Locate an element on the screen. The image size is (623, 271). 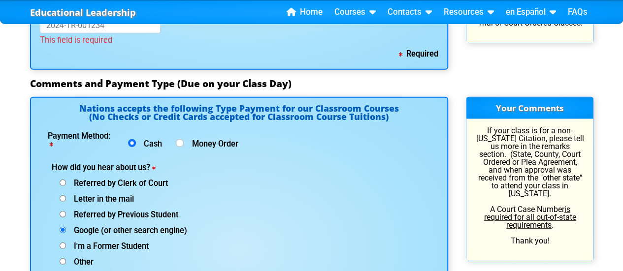
span: Google (or other search engine) is located at coordinates (127, 231).